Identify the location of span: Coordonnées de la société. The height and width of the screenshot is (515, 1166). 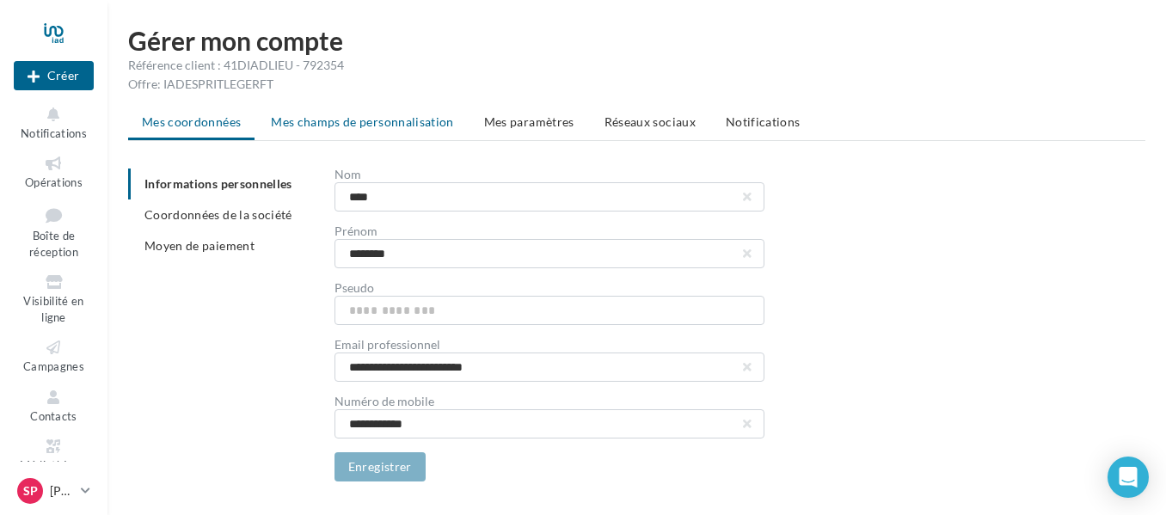
(218, 214).